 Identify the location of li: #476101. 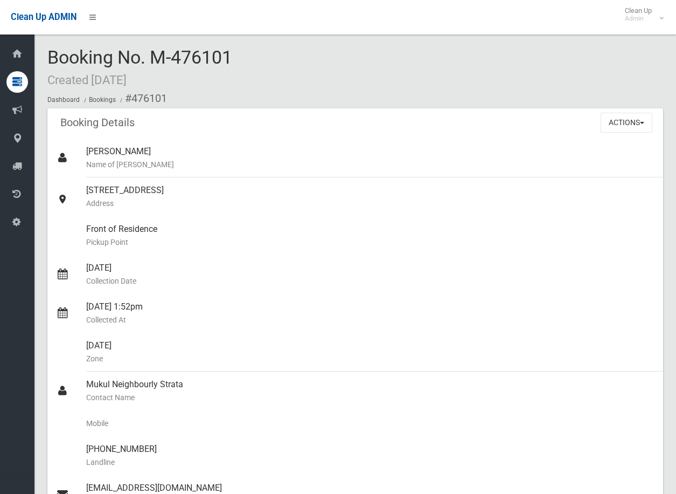
(142, 98).